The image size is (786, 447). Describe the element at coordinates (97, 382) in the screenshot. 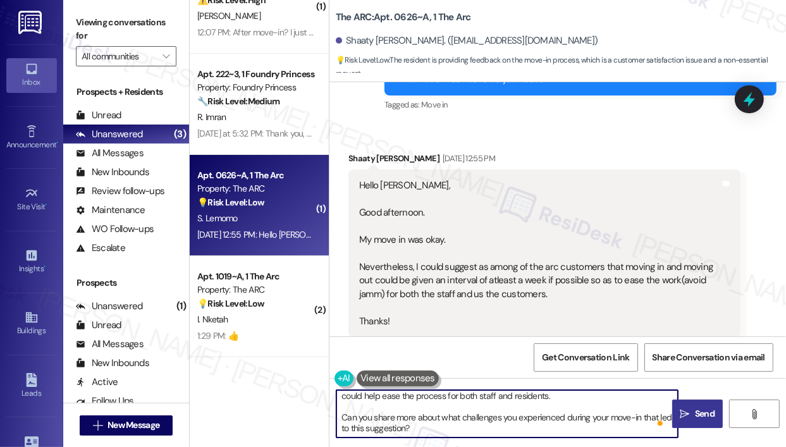

I see `div: Active` at that location.